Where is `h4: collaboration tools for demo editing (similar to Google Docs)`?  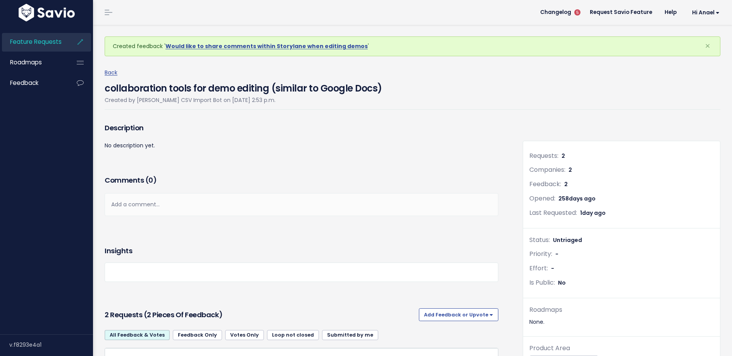
h4: collaboration tools for demo editing (similar to Google Docs) is located at coordinates (243, 86).